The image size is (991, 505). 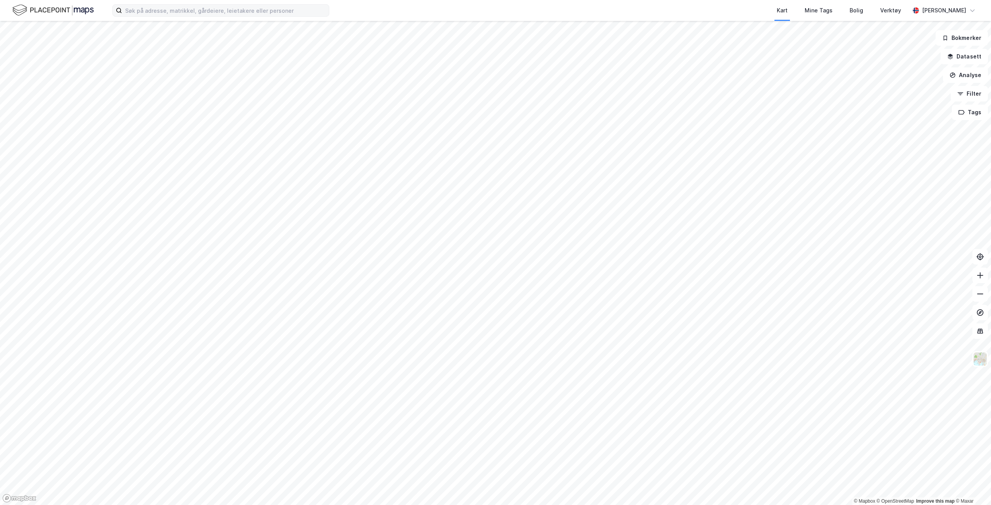 I want to click on button: Bokmerker, so click(x=962, y=38).